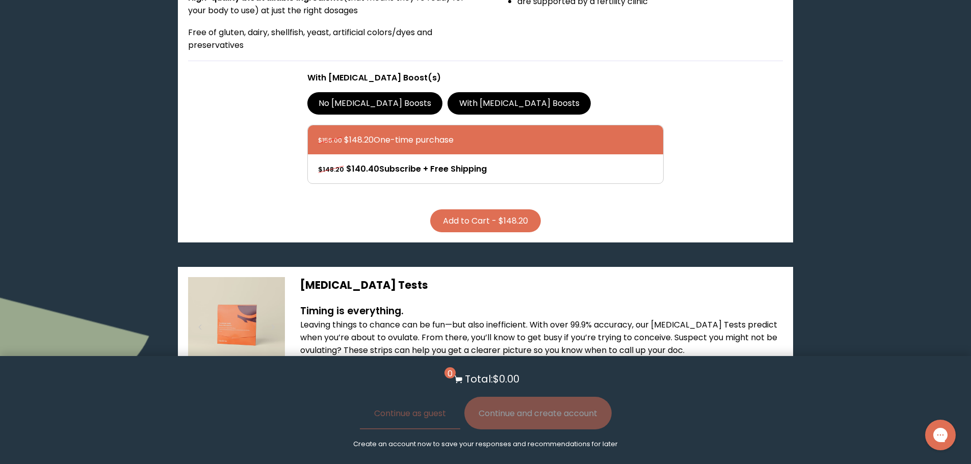  What do you see at coordinates (352, 311) in the screenshot?
I see `strong: Timing is everything.` at bounding box center [352, 311].